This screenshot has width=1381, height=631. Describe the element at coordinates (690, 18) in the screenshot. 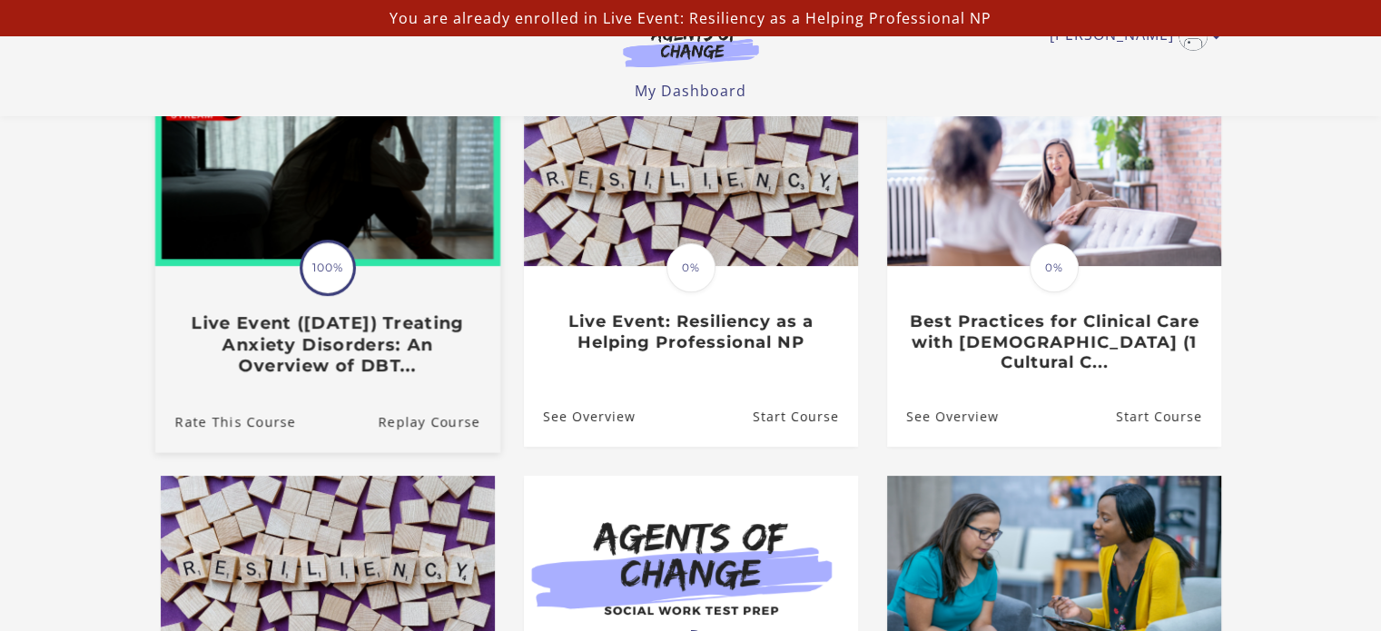

I see `p: You are already enrolled in Live Event: Resiliency as a Helping Professional NP` at that location.